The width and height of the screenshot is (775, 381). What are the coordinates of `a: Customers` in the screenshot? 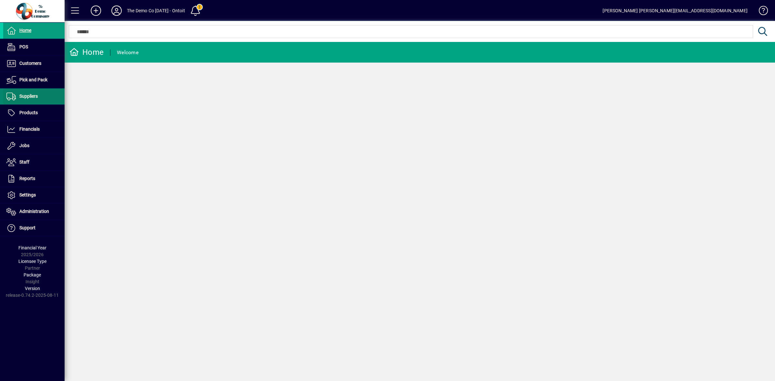 It's located at (34, 64).